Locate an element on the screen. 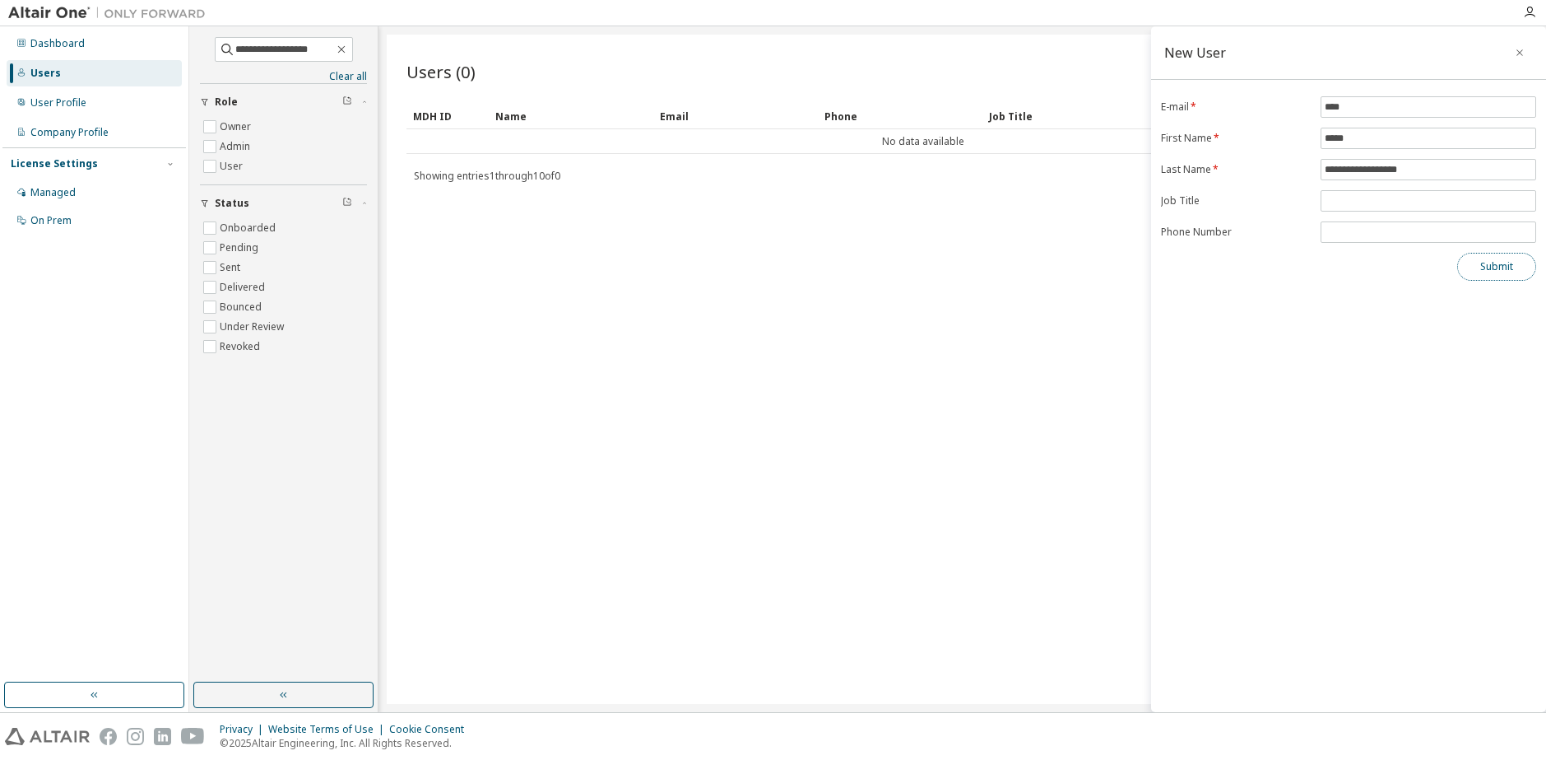 The height and width of the screenshot is (760, 1546). img: youtube.svg is located at coordinates (193, 736).